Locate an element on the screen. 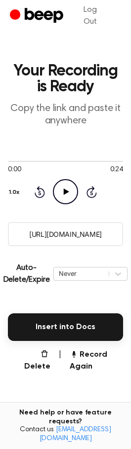 This screenshot has width=131, height=449. button: 1.0x is located at coordinates (15, 192).